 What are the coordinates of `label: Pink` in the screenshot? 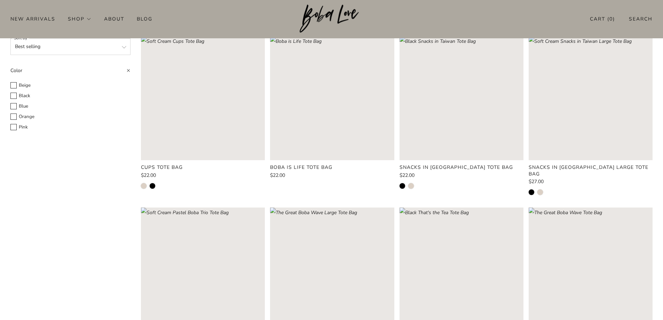 It's located at (70, 127).